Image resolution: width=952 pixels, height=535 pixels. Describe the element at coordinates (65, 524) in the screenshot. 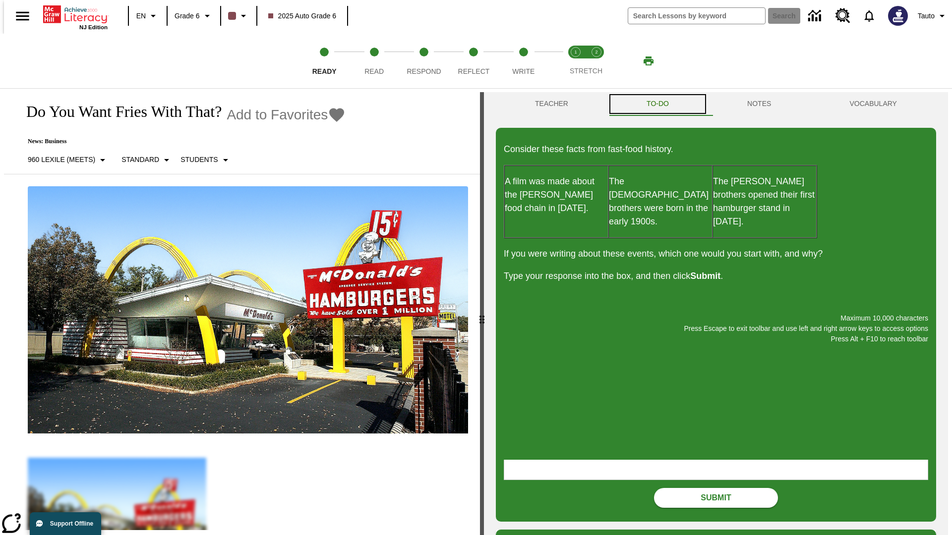

I see `button: Support Offline` at that location.